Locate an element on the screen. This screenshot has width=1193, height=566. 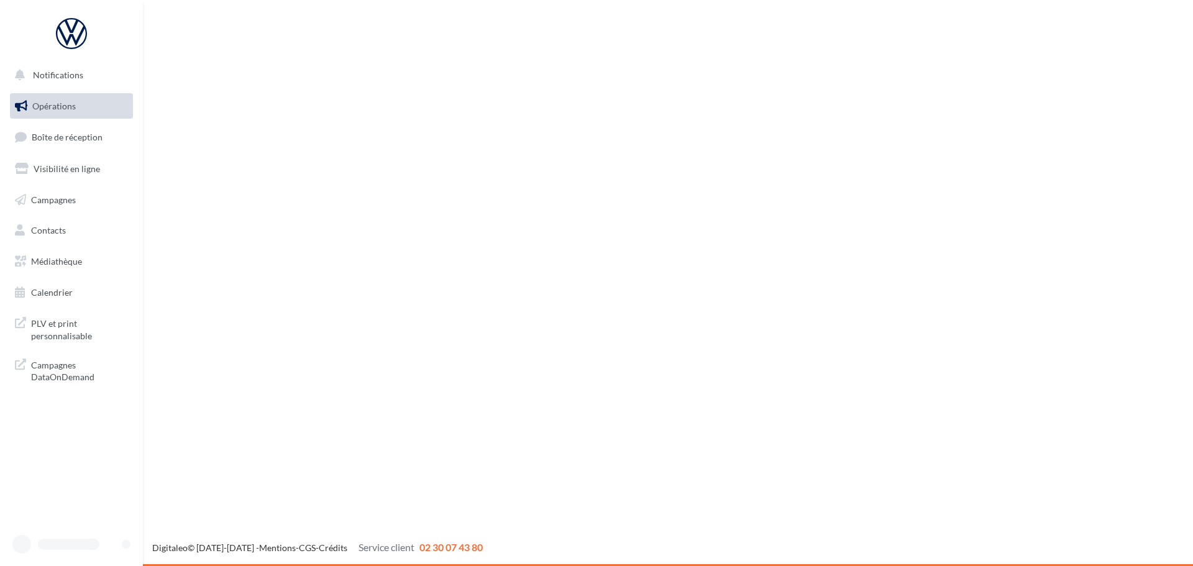
span: Campagnes DataOnDemand is located at coordinates (80, 370).